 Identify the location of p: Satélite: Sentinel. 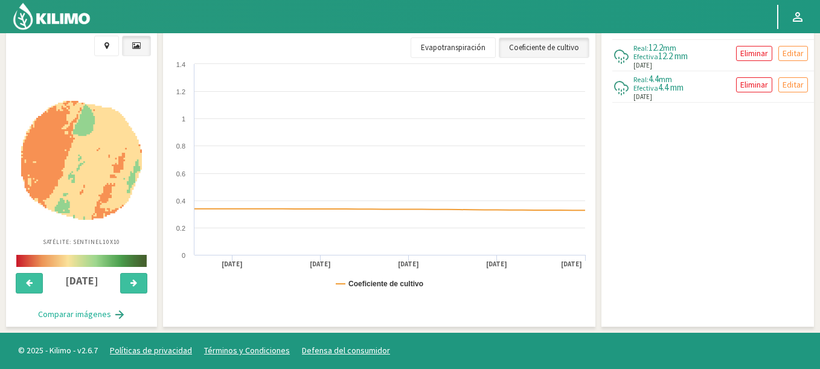
(82, 242).